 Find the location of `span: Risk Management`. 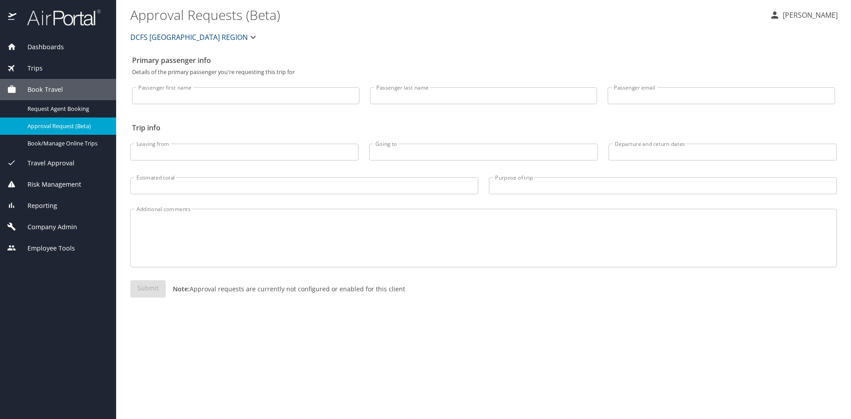

span: Risk Management is located at coordinates (49, 184).